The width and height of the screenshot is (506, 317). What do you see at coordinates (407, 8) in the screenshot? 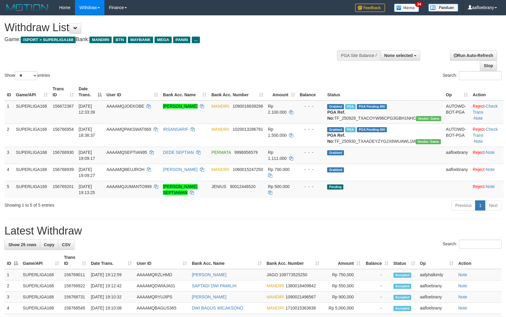
I see `img: Button%20Memo.svg` at bounding box center [407, 8].